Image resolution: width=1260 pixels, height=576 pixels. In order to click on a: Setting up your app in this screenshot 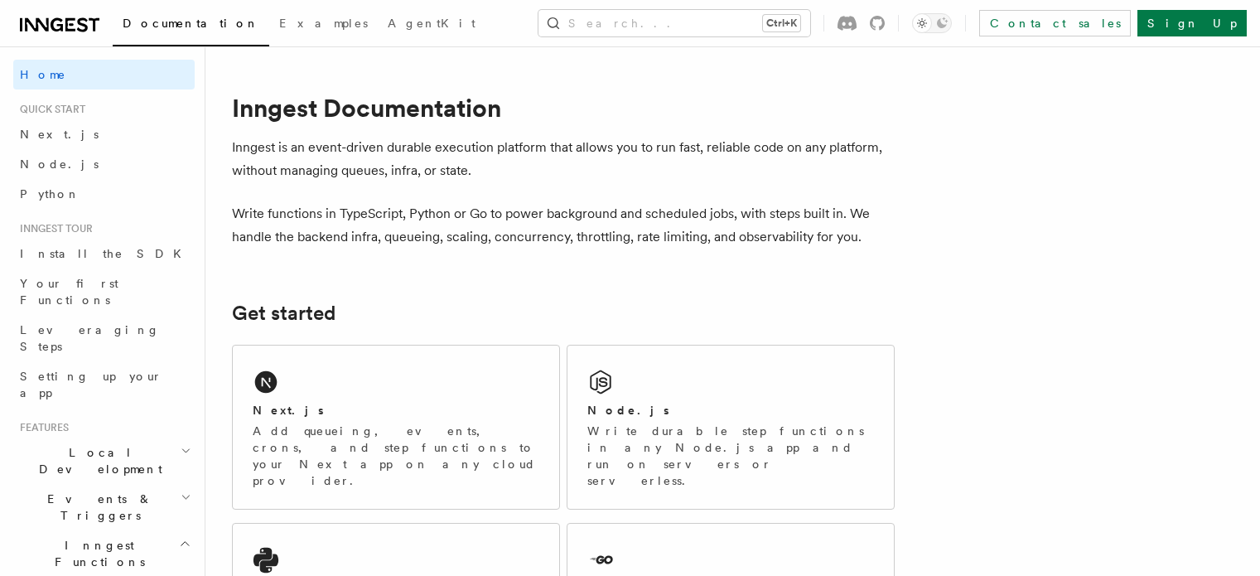, I will do `click(104, 385)`.